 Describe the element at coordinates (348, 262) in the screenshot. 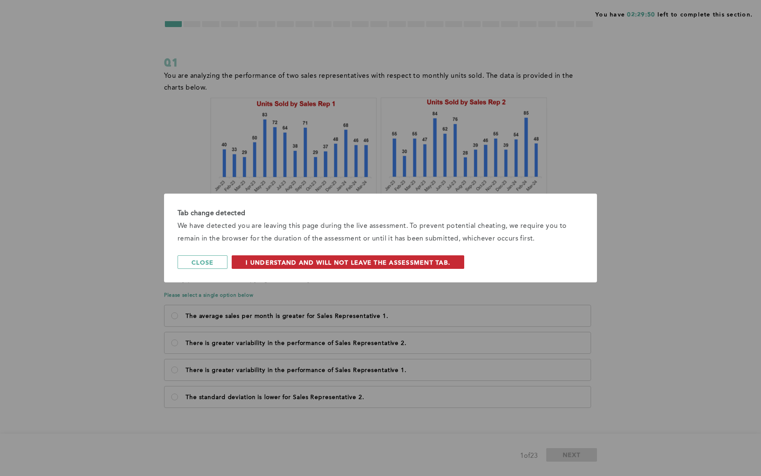

I see `span: I understand and will not leave the assessment tab.` at that location.